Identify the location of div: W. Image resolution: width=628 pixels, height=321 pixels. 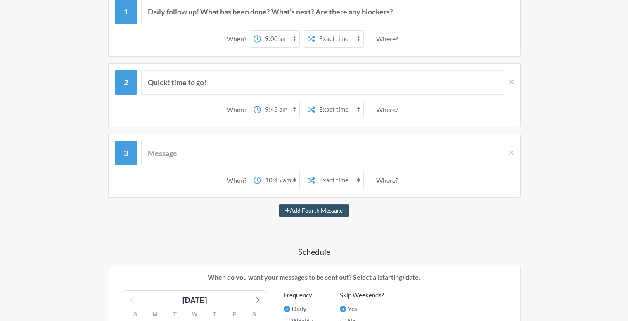
(195, 314).